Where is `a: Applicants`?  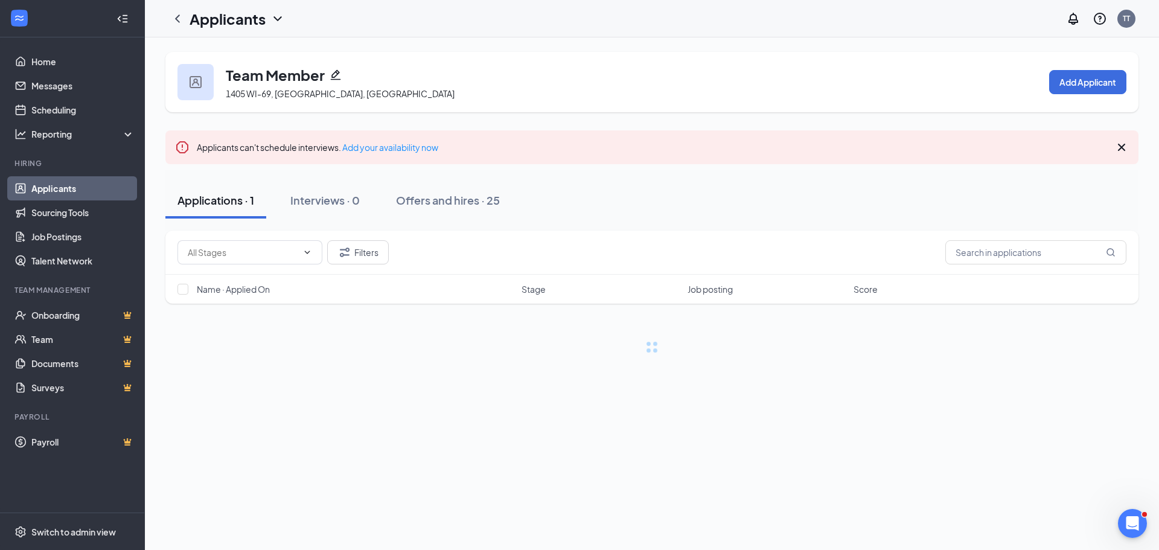
a: Applicants is located at coordinates (83, 188).